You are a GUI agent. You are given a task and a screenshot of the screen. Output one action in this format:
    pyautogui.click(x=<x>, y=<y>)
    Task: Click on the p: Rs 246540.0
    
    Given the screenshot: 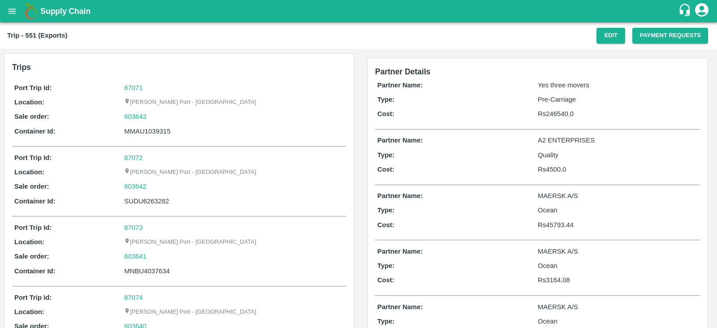 What is the action you would take?
    pyautogui.click(x=618, y=114)
    